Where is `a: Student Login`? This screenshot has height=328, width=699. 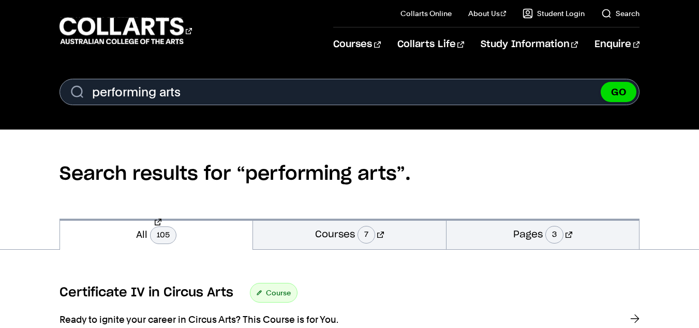 a: Student Login is located at coordinates (554, 13).